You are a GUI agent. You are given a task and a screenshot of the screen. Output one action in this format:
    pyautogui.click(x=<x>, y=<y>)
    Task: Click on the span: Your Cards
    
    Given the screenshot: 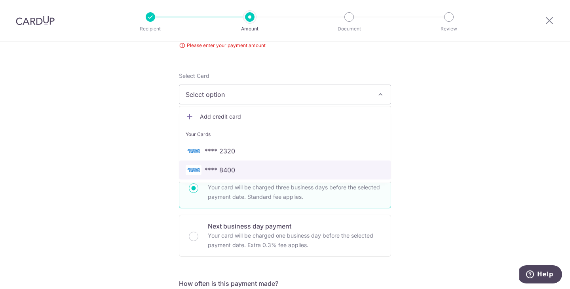 What is the action you would take?
    pyautogui.click(x=198, y=135)
    